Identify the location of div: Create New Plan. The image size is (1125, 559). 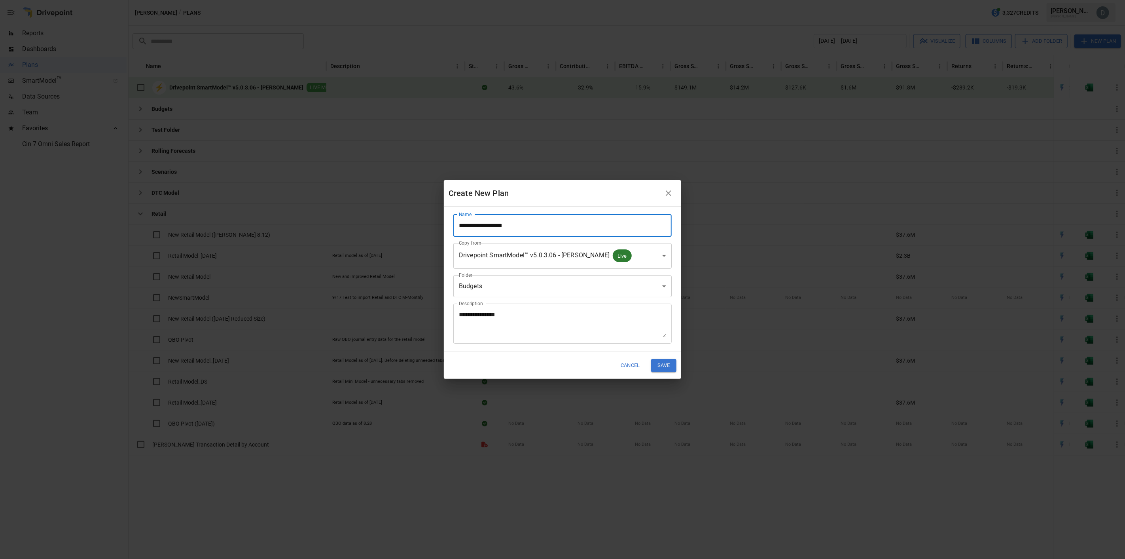
(555, 193).